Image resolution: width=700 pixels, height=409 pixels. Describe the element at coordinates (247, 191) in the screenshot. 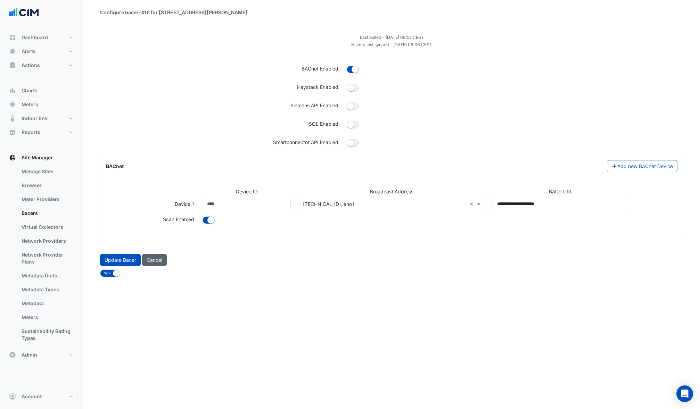

I see `label: Device ID` at that location.